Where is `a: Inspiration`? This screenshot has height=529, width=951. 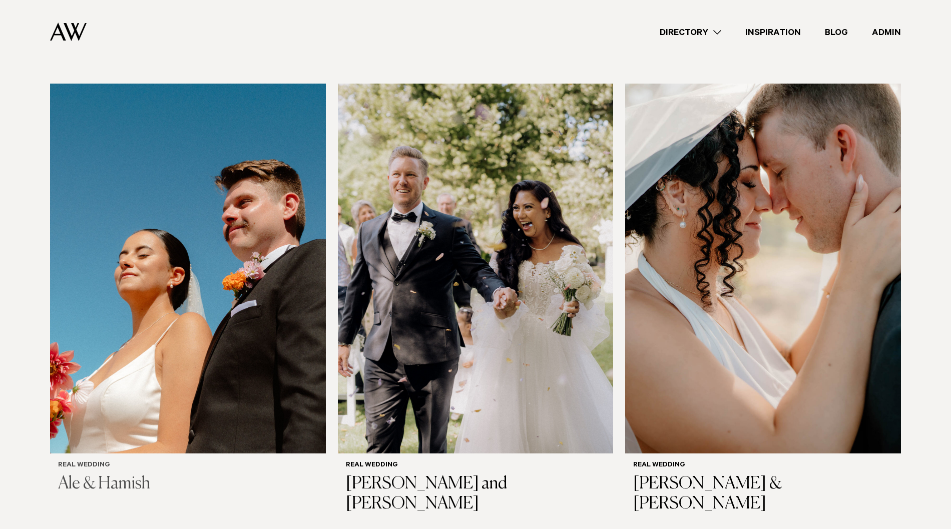
a: Inspiration is located at coordinates (772, 32).